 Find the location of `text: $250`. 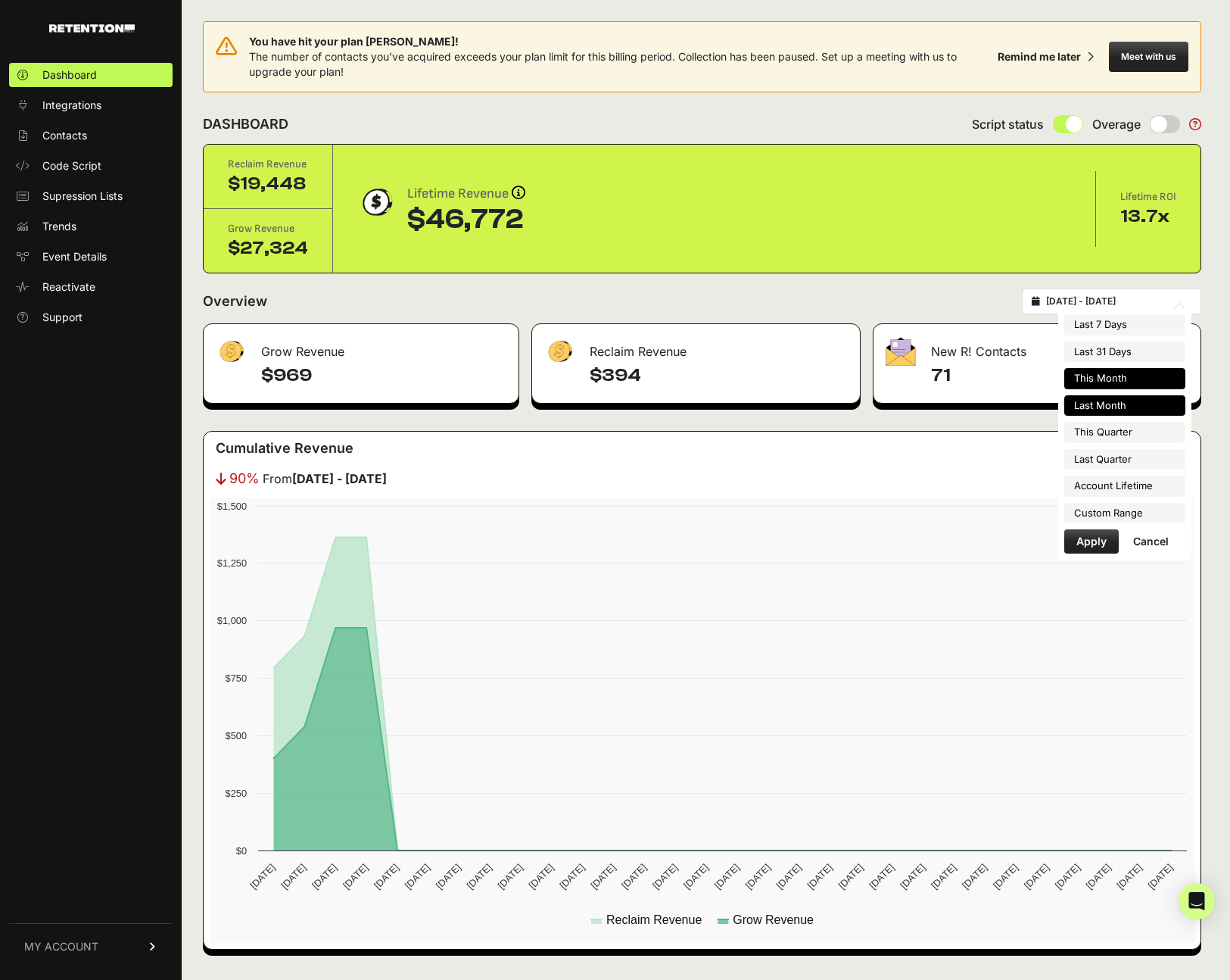

text: $250 is located at coordinates (236, 793).